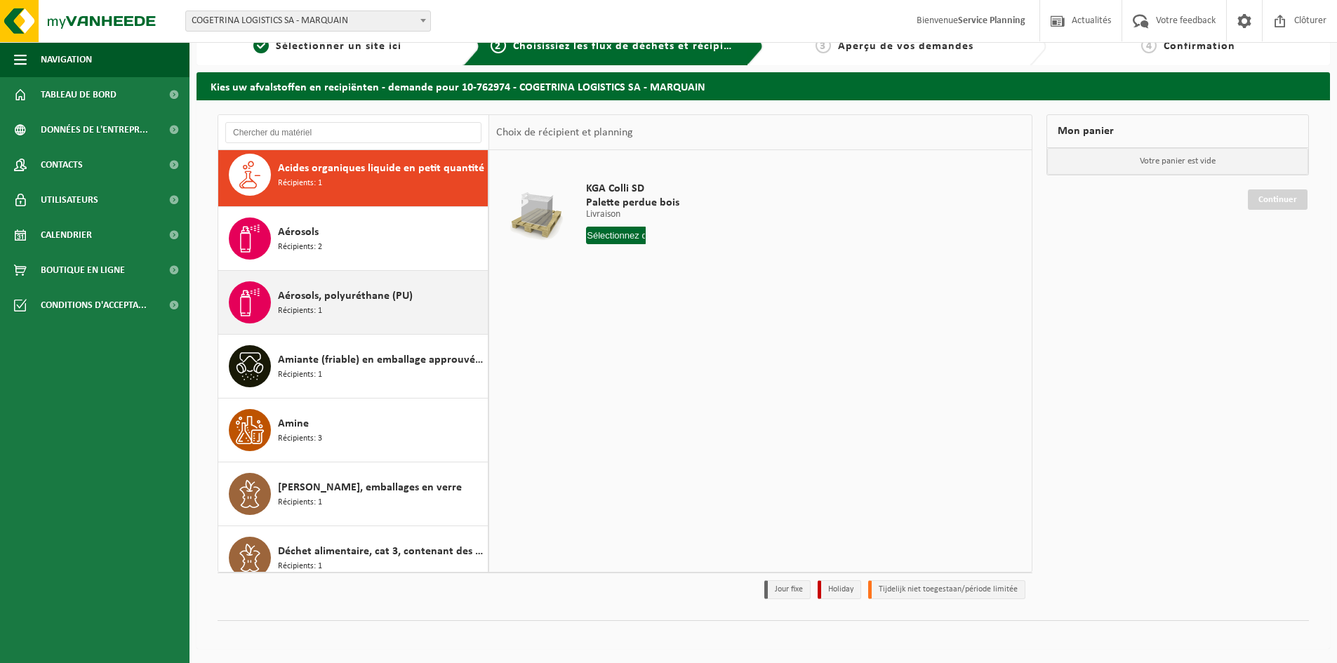 The width and height of the screenshot is (1337, 663). I want to click on p: Livraison, so click(646, 215).